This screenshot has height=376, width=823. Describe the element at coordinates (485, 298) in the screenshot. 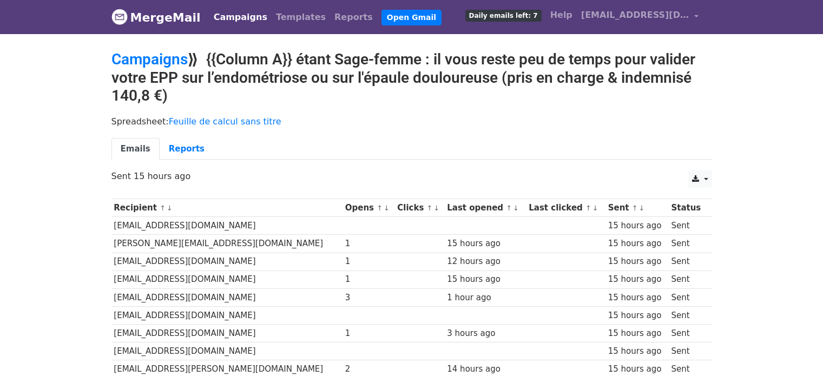

I see `div: 1 hour ago` at that location.